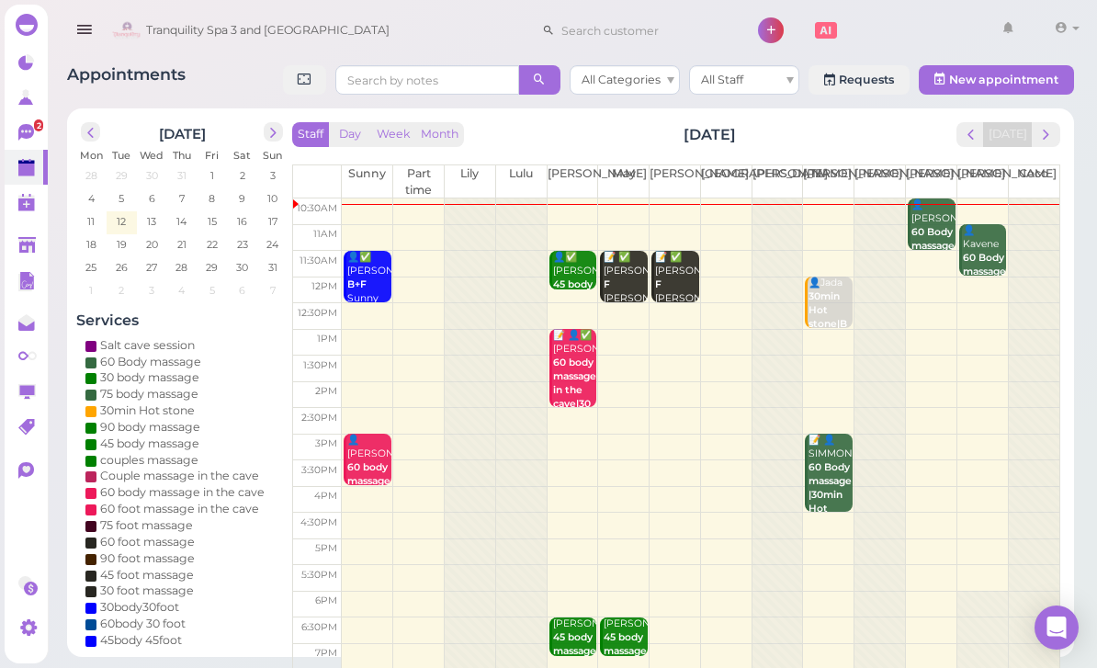  Describe the element at coordinates (273, 267) in the screenshot. I see `span: 31` at that location.